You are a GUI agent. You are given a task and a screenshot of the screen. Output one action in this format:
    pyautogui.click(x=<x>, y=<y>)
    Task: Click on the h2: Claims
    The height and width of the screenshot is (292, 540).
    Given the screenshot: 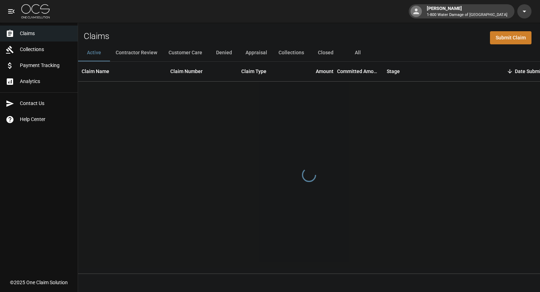 What is the action you would take?
    pyautogui.click(x=97, y=36)
    